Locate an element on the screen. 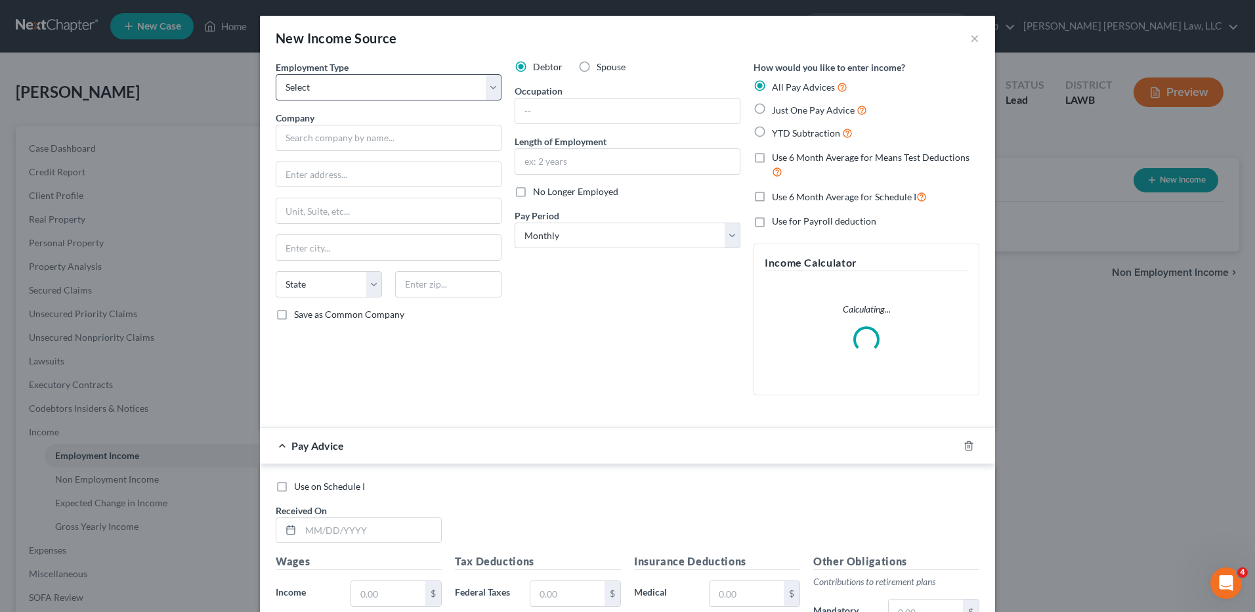 The height and width of the screenshot is (612, 1255). span: Use for Payroll deduction is located at coordinates (824, 220).